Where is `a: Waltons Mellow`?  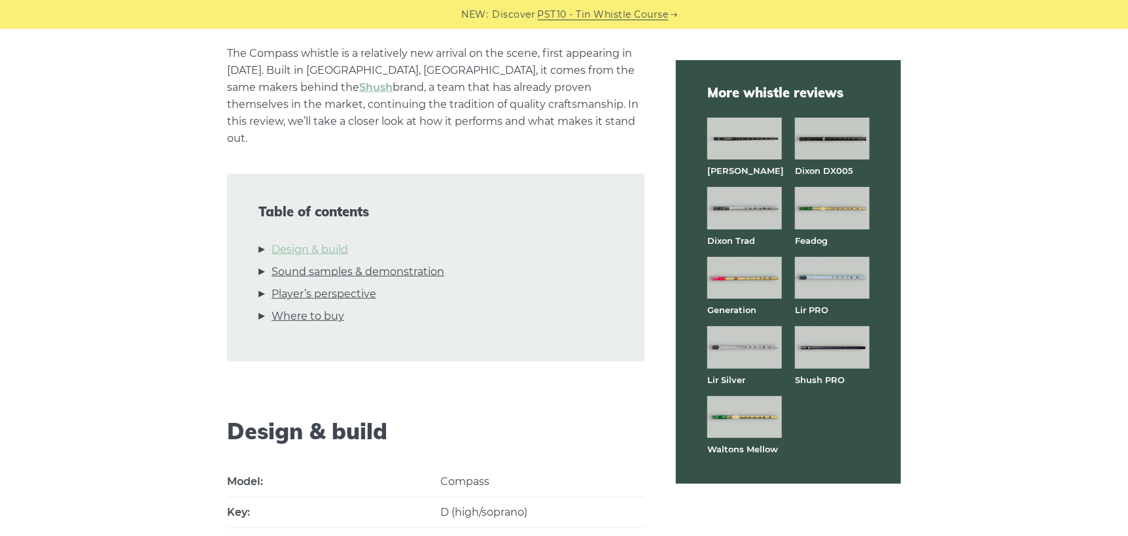
a: Waltons Mellow is located at coordinates (743, 449).